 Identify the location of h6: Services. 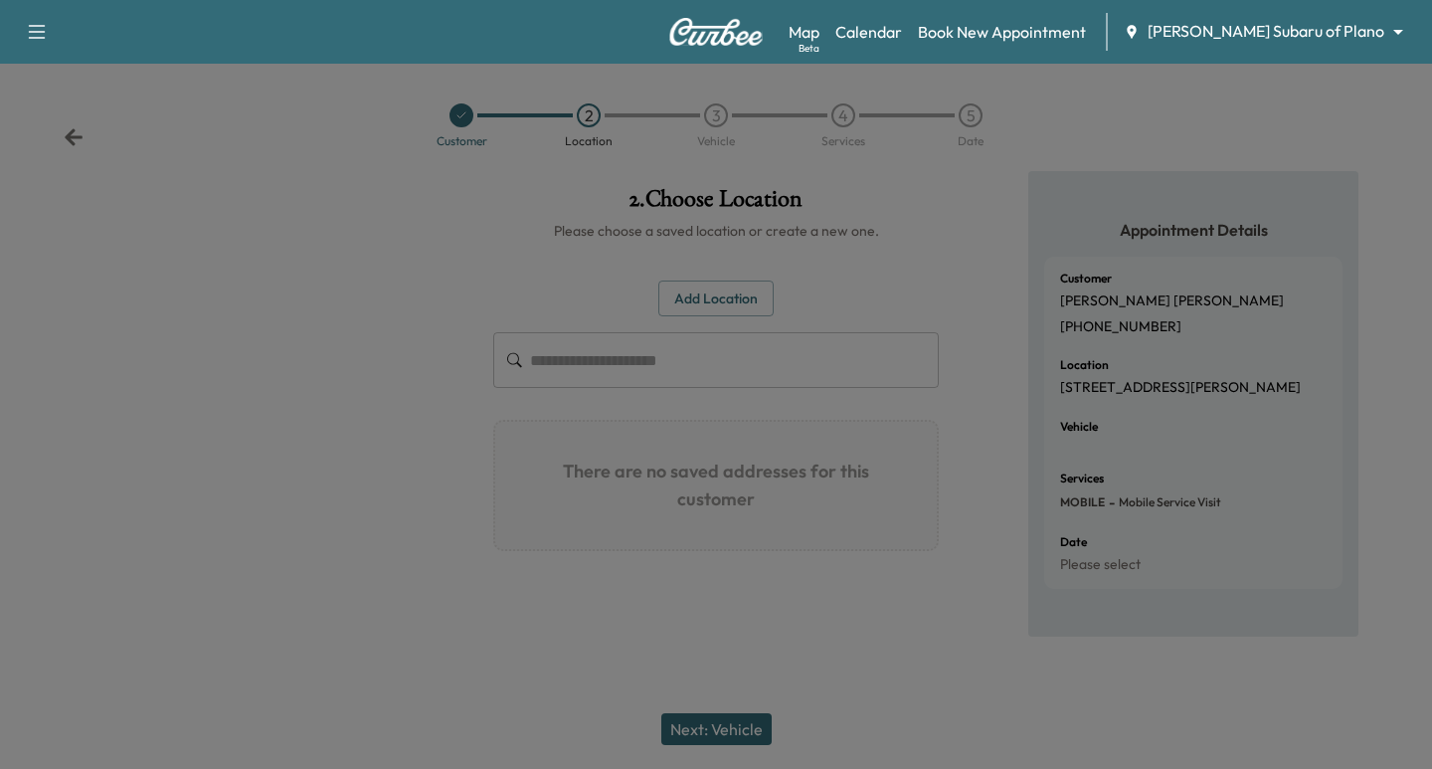
(1082, 478).